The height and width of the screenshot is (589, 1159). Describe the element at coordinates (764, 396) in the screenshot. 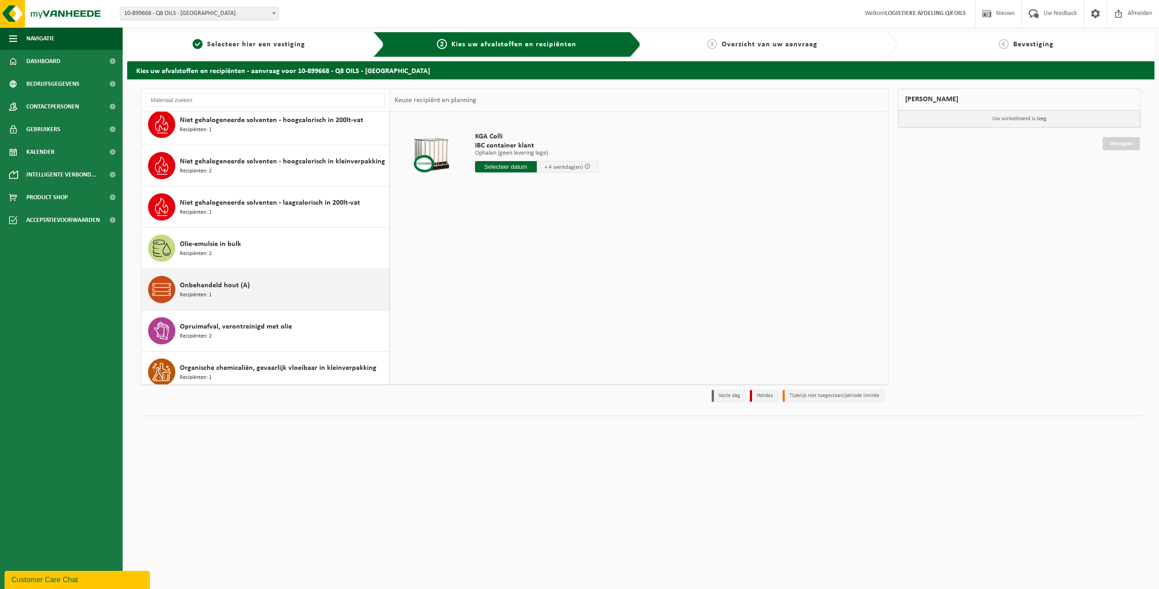

I see `li: Holiday` at that location.